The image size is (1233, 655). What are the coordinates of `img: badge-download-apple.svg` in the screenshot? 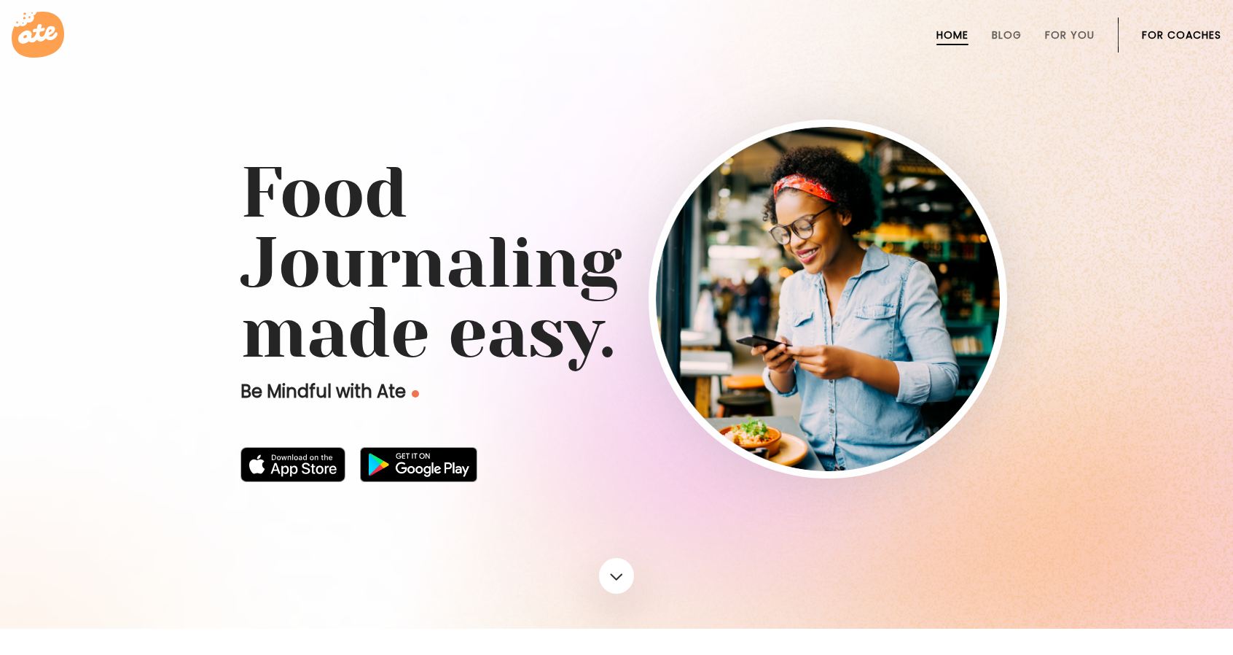 It's located at (293, 464).